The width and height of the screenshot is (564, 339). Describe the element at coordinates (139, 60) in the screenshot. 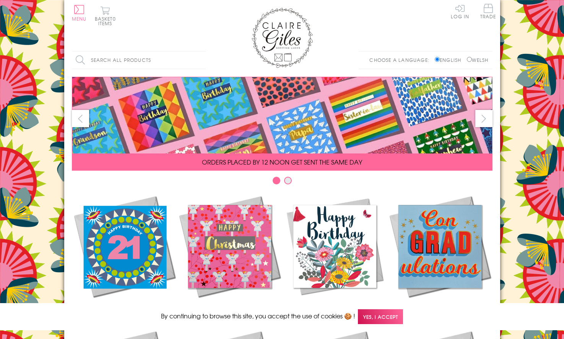

I see `input: Search all products` at that location.